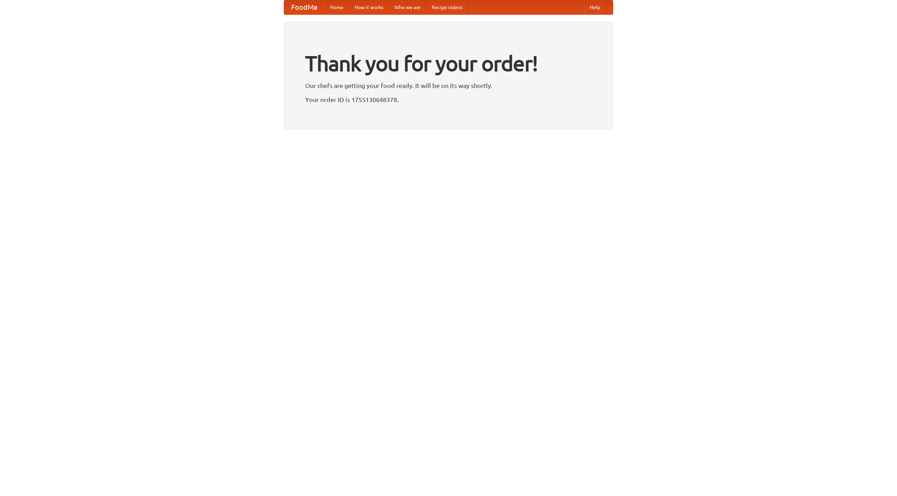 This screenshot has width=897, height=496. What do you see at coordinates (595, 7) in the screenshot?
I see `a: Help` at bounding box center [595, 7].